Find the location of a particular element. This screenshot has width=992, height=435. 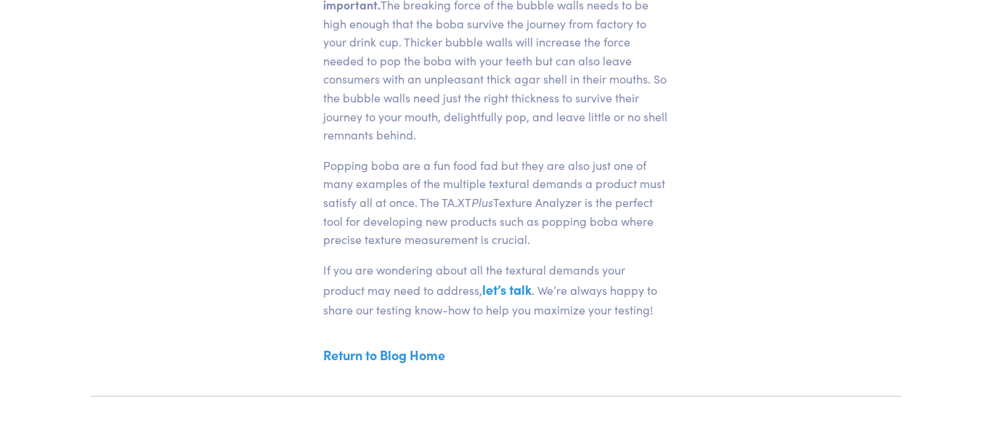

em: Plus is located at coordinates (482, 202).